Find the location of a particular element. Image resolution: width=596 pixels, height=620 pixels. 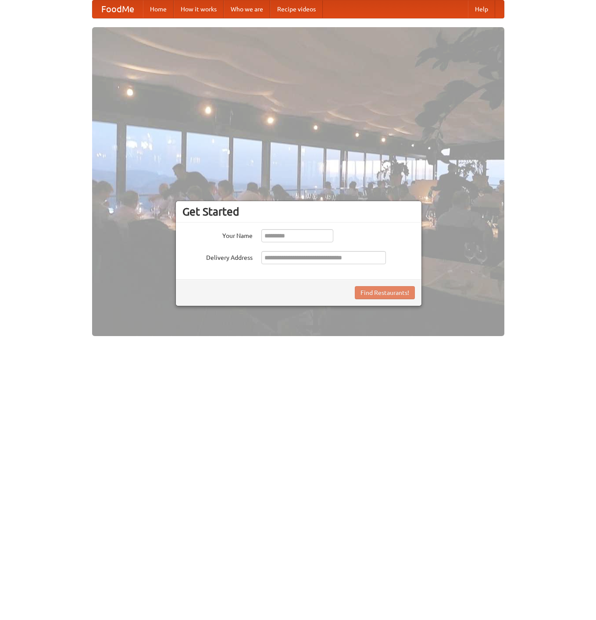

a: Home is located at coordinates (158, 9).